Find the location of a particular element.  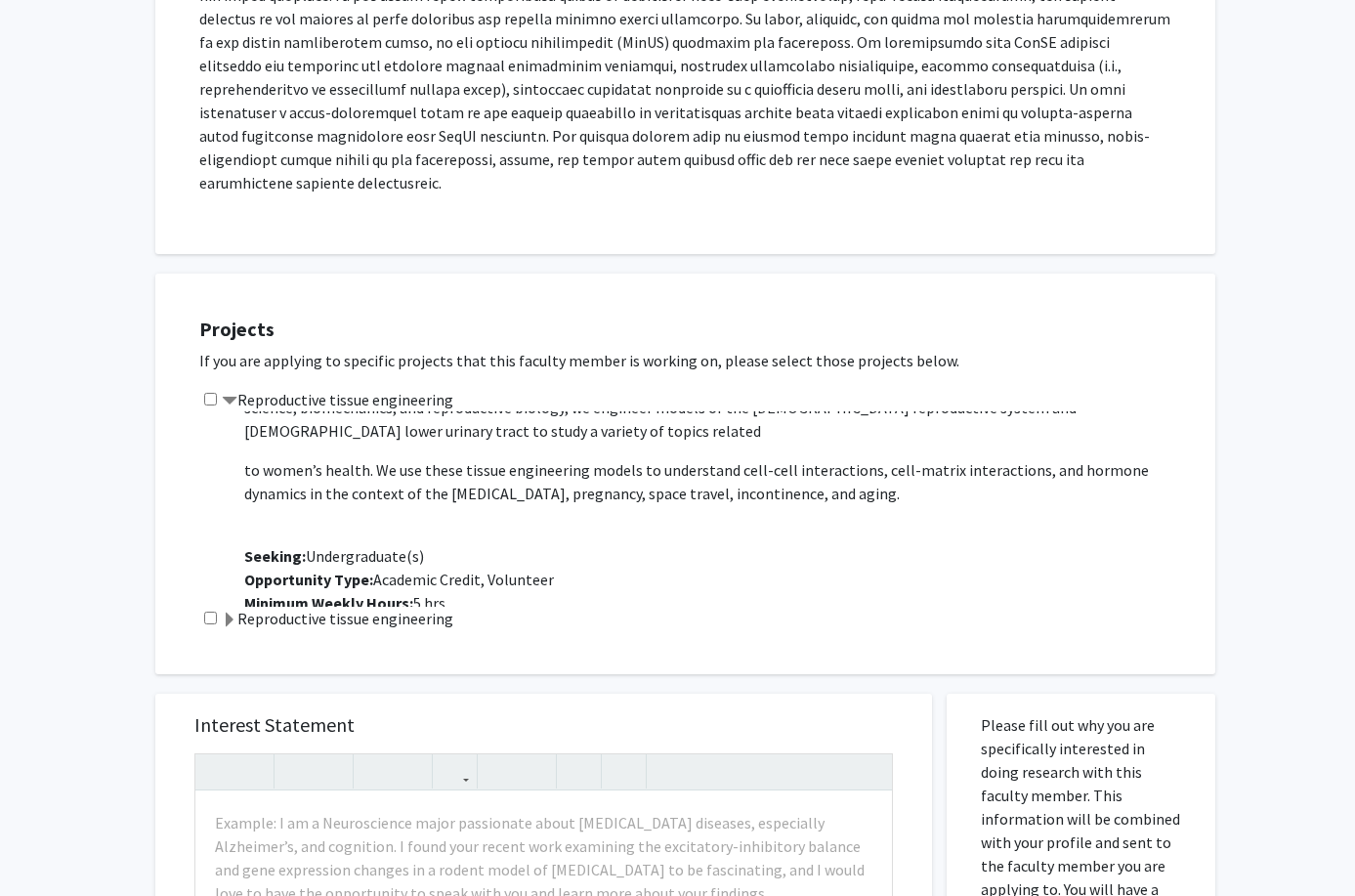

p: If you are applying to specific projects that this faculty member is working on, please select th... is located at coordinates (698, 361).